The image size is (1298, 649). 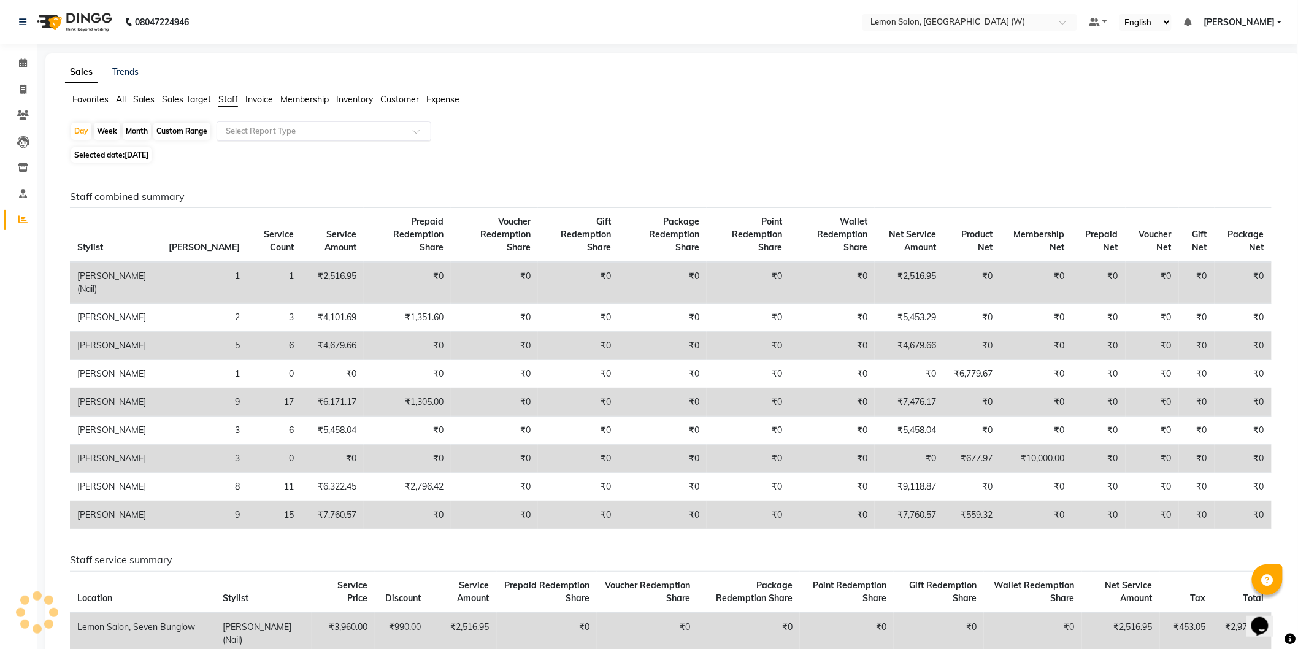 What do you see at coordinates (333, 487) in the screenshot?
I see `td: ₹6,322.45` at bounding box center [333, 487].